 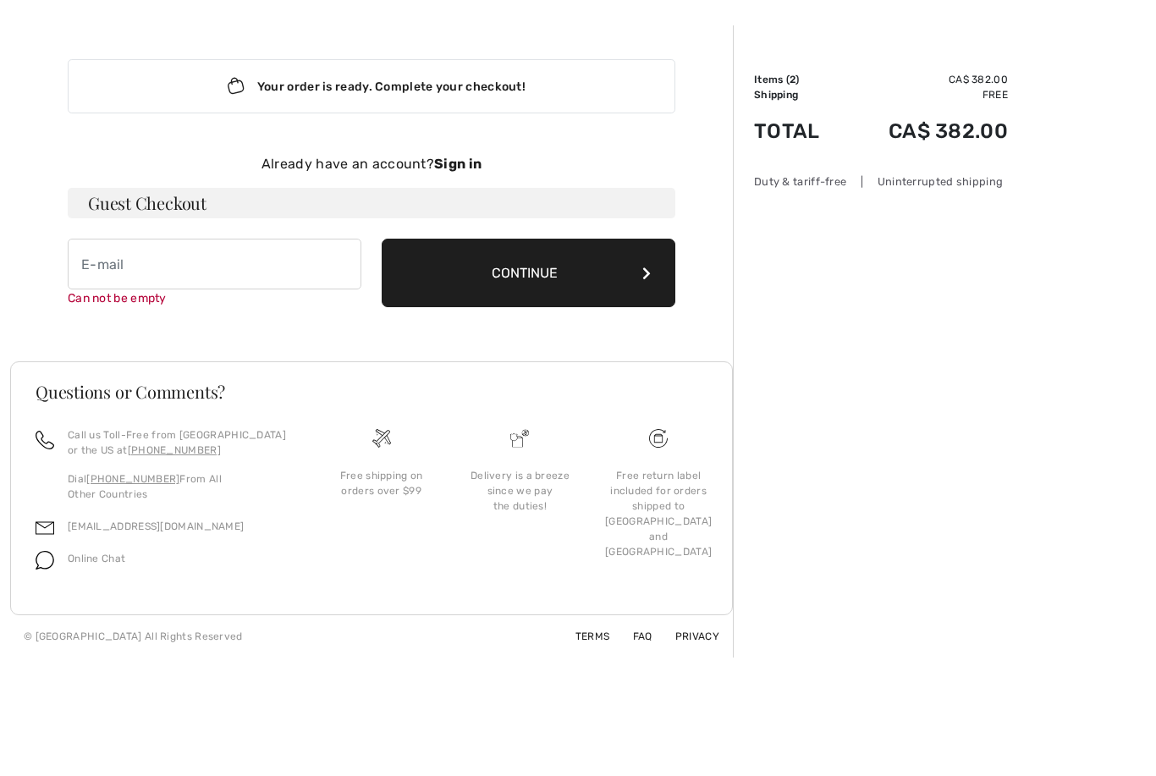 I want to click on td: Free, so click(x=925, y=95).